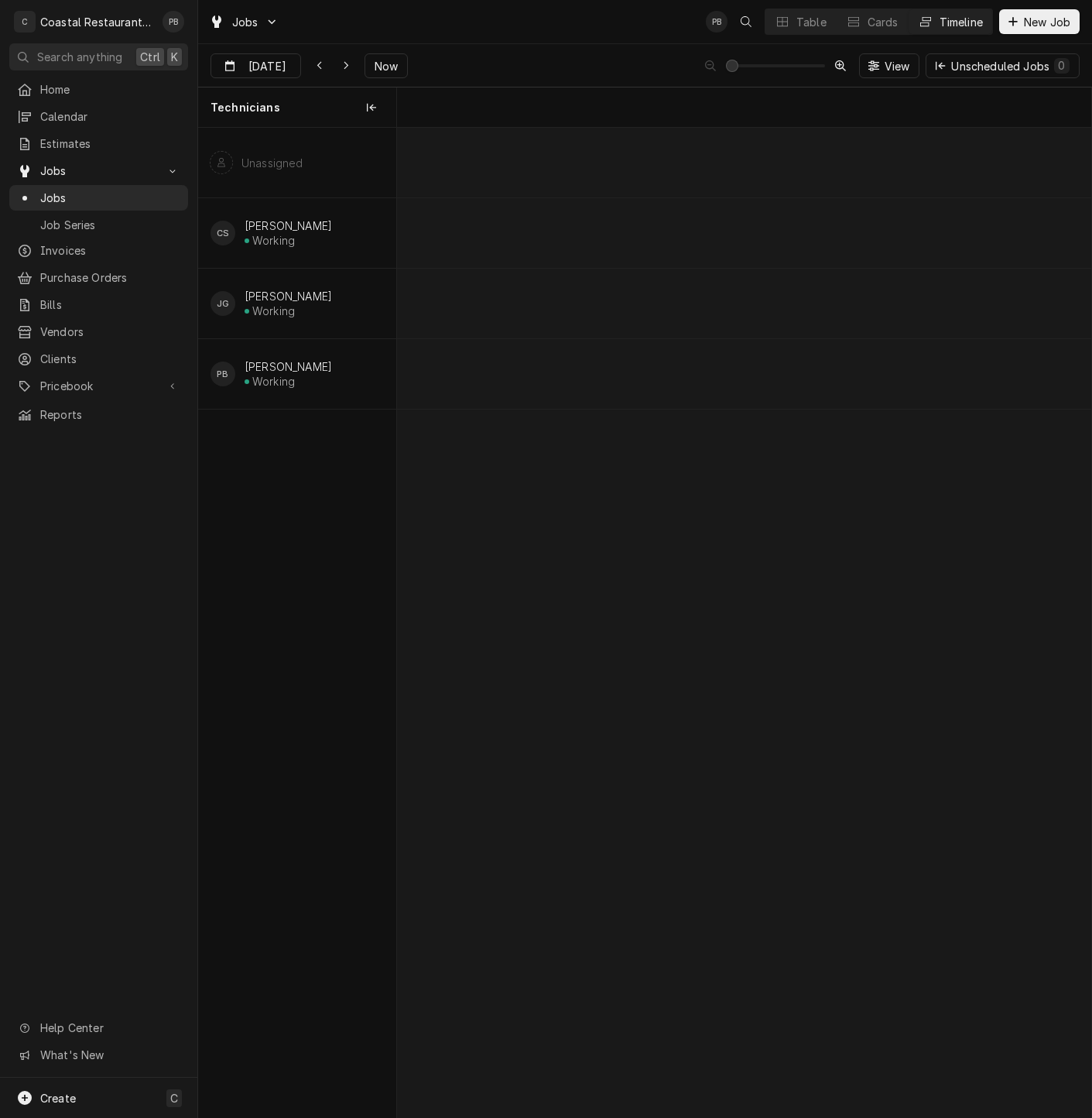 The width and height of the screenshot is (1092, 1118). Describe the element at coordinates (98, 250) in the screenshot. I see `a: Invoices` at that location.